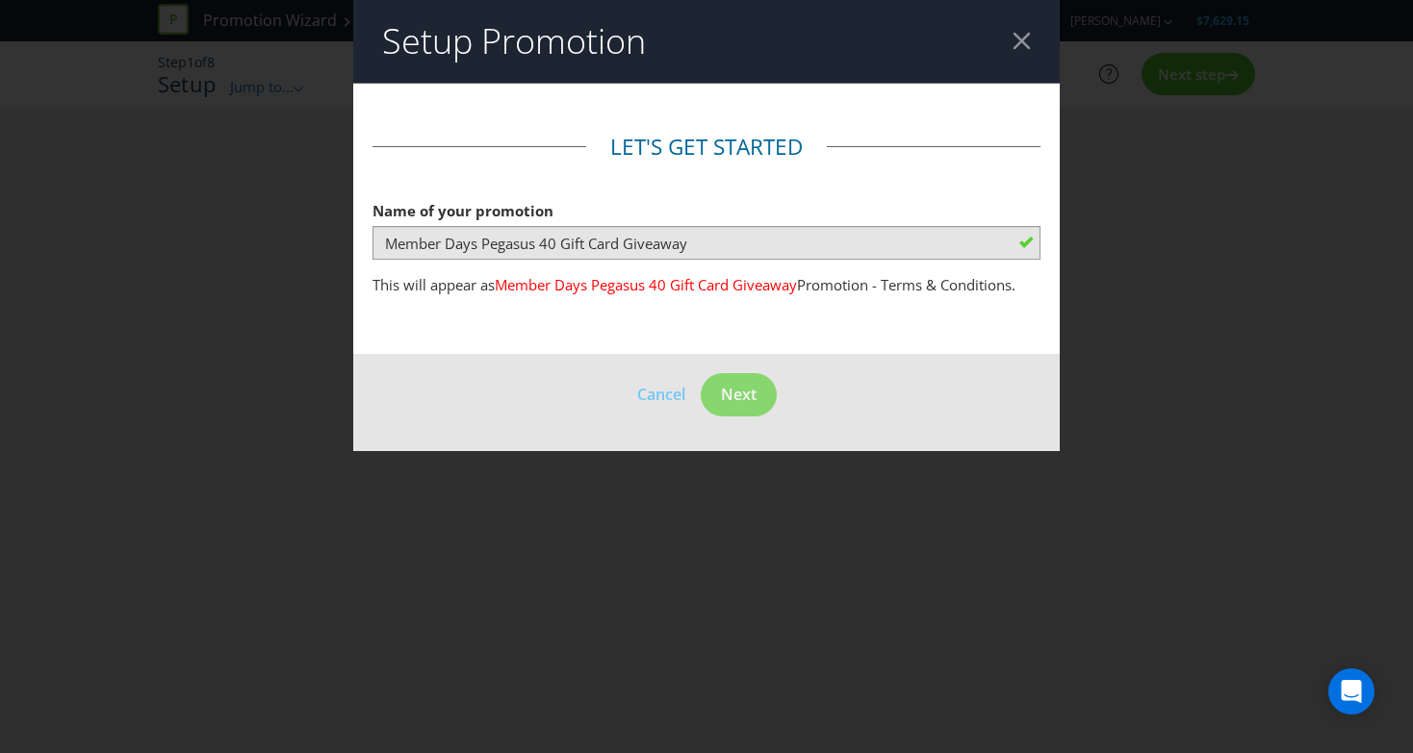 The height and width of the screenshot is (753, 1413). What do you see at coordinates (738, 395) in the screenshot?
I see `button: Next` at bounding box center [738, 395].